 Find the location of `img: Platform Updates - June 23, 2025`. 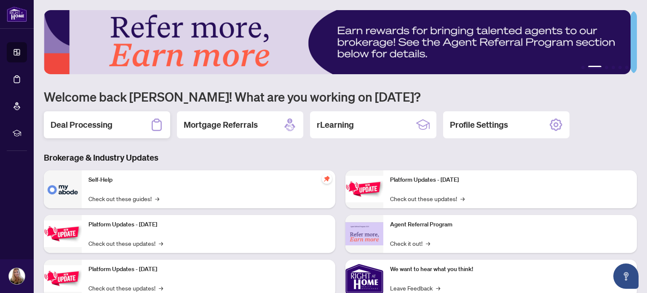

img: Platform Updates - June 23, 2025 is located at coordinates (364, 189).